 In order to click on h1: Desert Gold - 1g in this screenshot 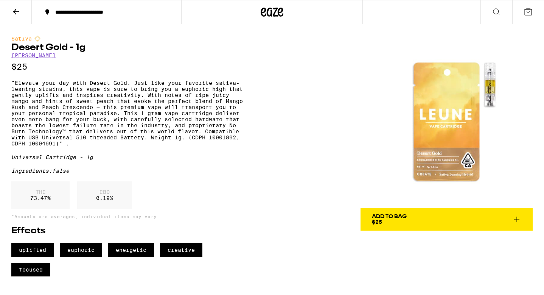, I will do `click(129, 48)`.